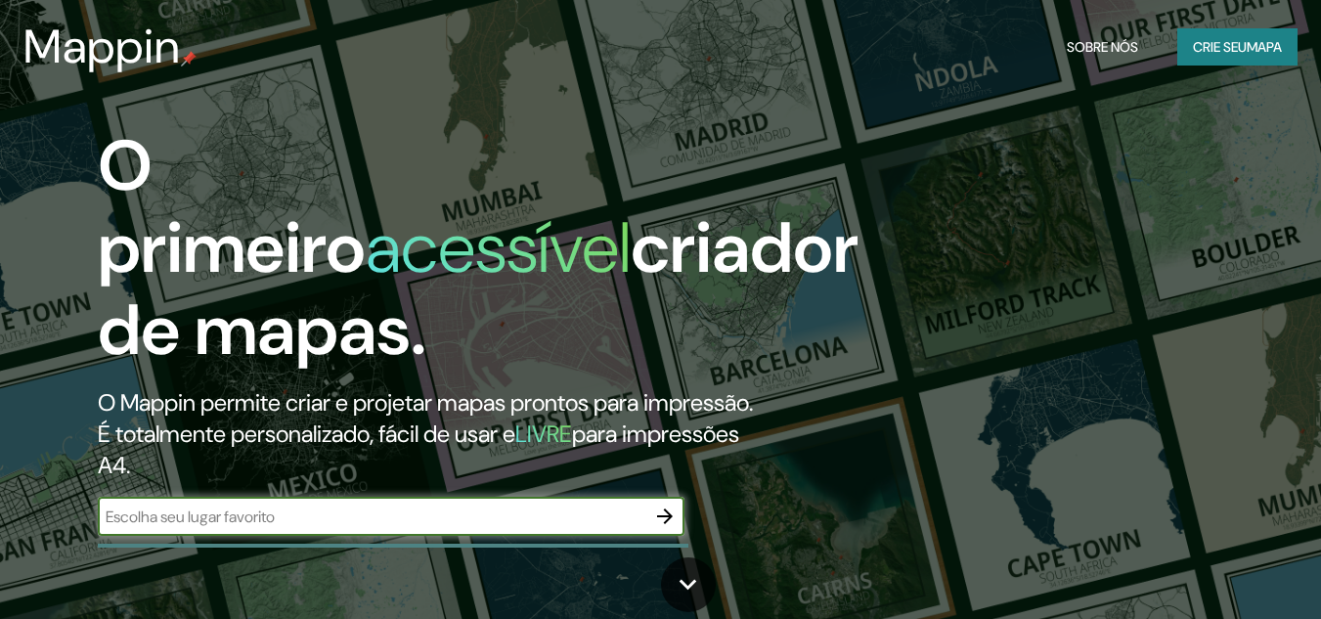  What do you see at coordinates (418, 449) in the screenshot?
I see `font: para impressões A4.` at bounding box center [418, 449].